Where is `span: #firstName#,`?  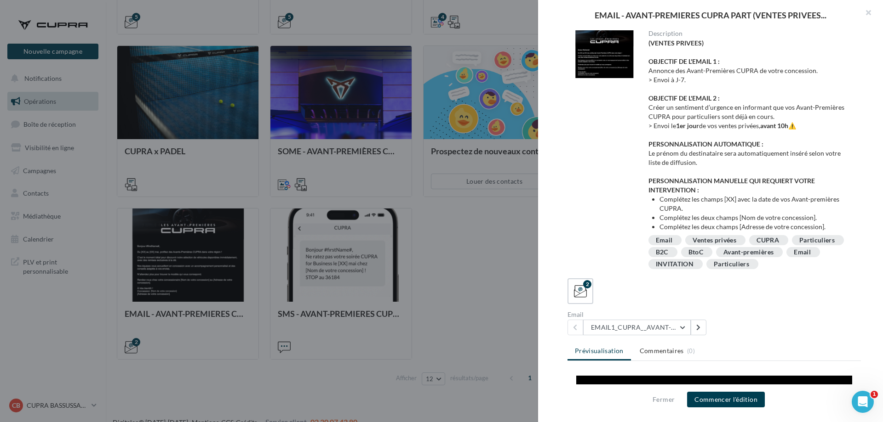 span: #firstName#, is located at coordinates (58, 194).